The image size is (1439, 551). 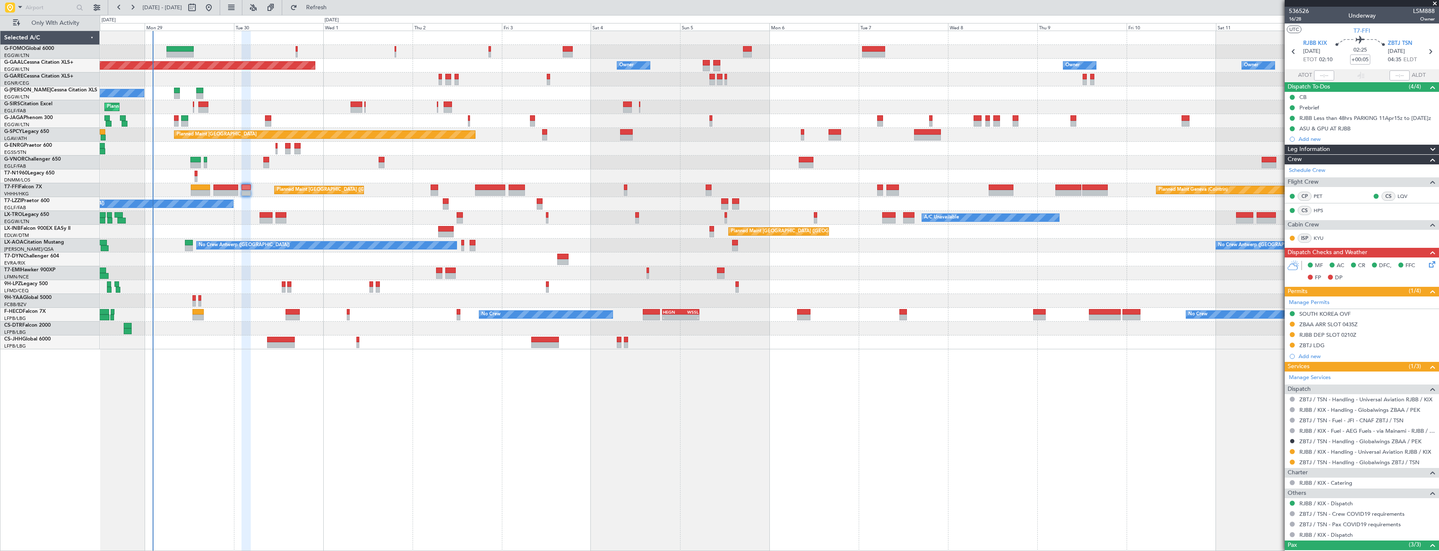 I want to click on a: T7-EMIHawker 900XP, so click(x=30, y=270).